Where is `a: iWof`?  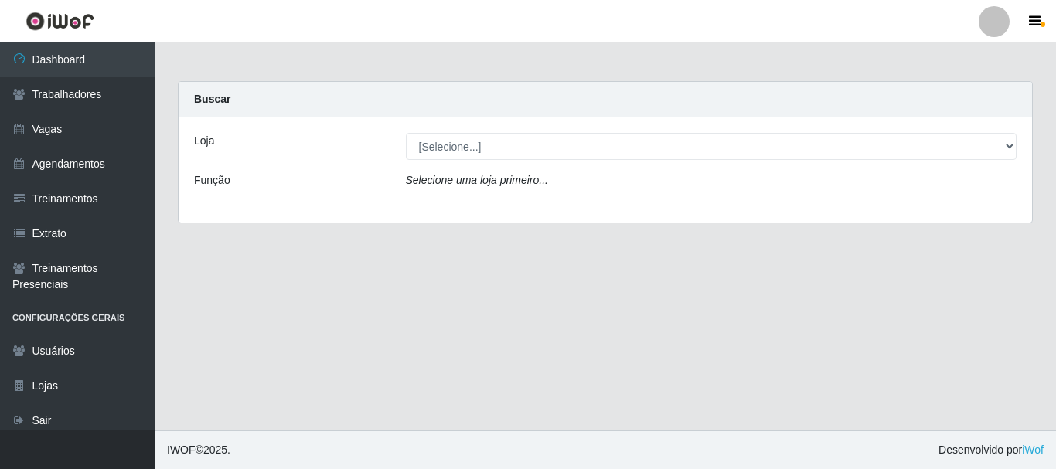
a: iWof is located at coordinates (1033, 450).